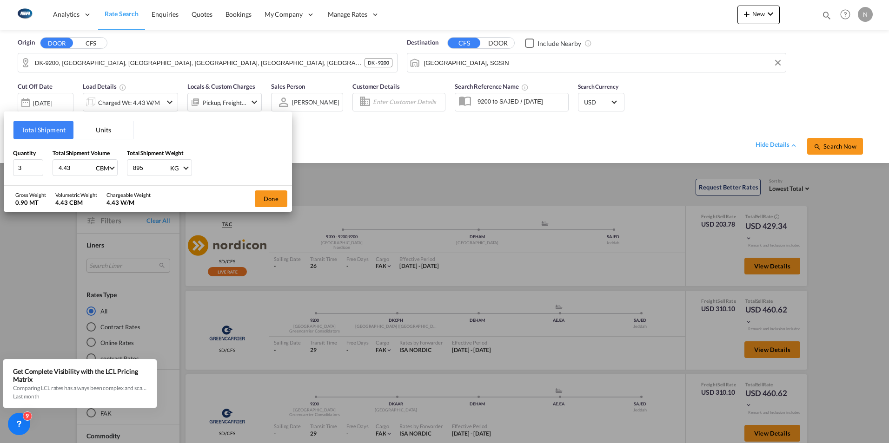 This screenshot has height=443, width=889. Describe the element at coordinates (174, 168) in the screenshot. I see `div: KG` at that location.